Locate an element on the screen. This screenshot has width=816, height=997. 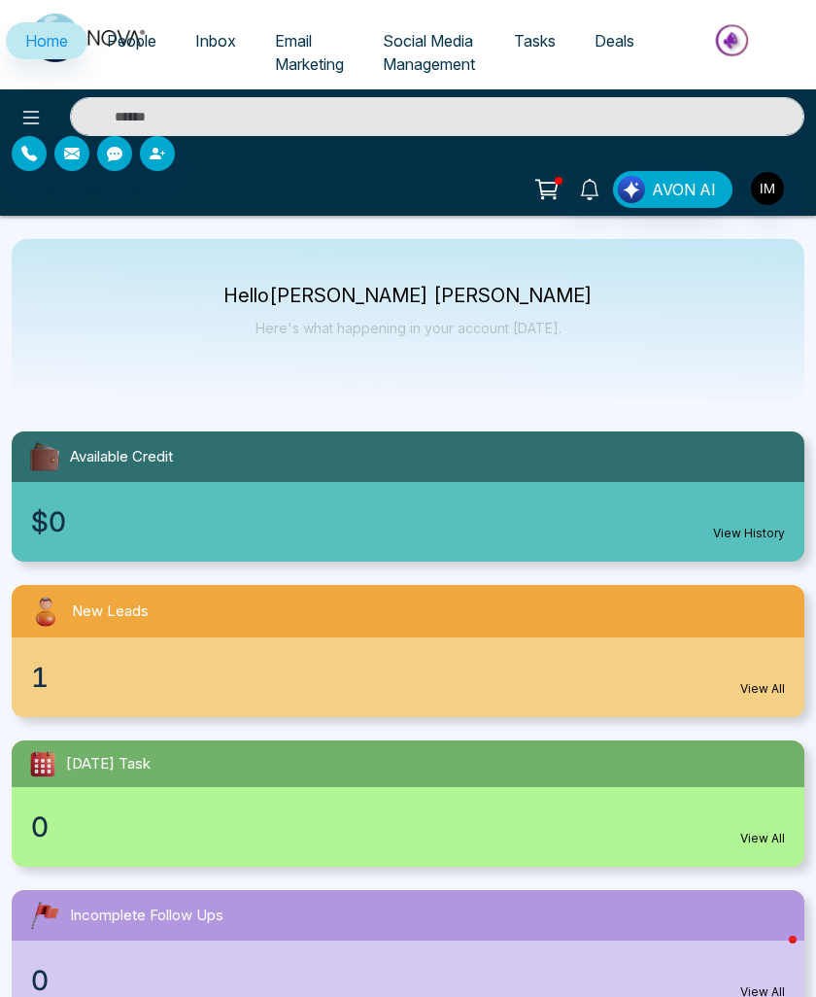
img: newLeads.svg is located at coordinates (46, 611).